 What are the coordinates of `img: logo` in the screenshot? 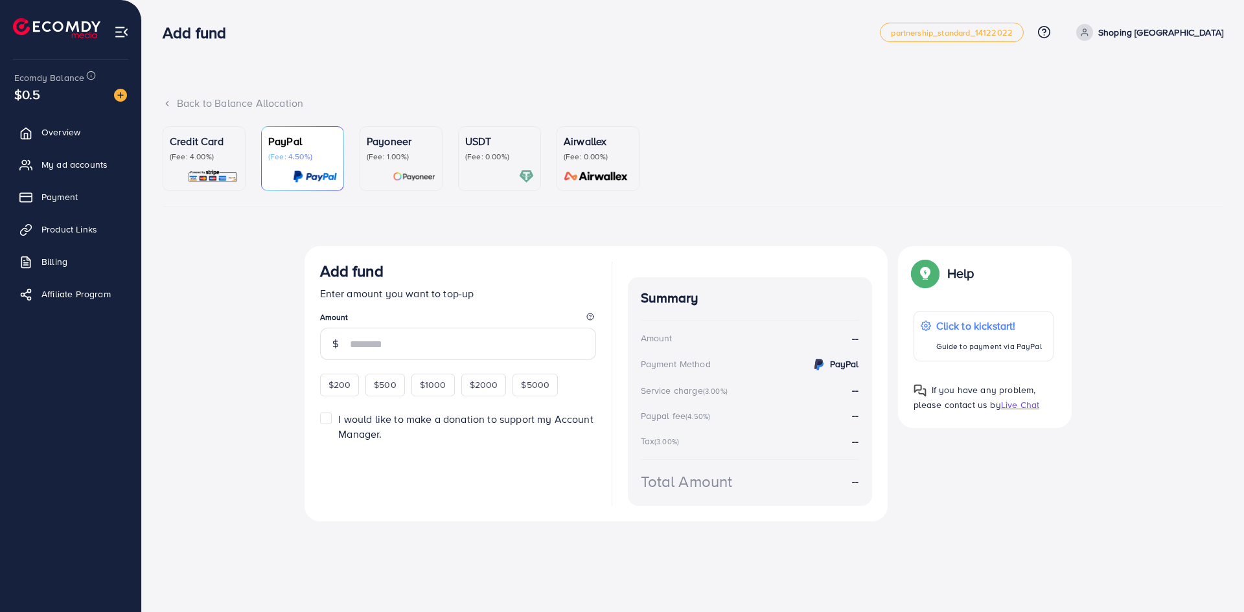 It's located at (56, 28).